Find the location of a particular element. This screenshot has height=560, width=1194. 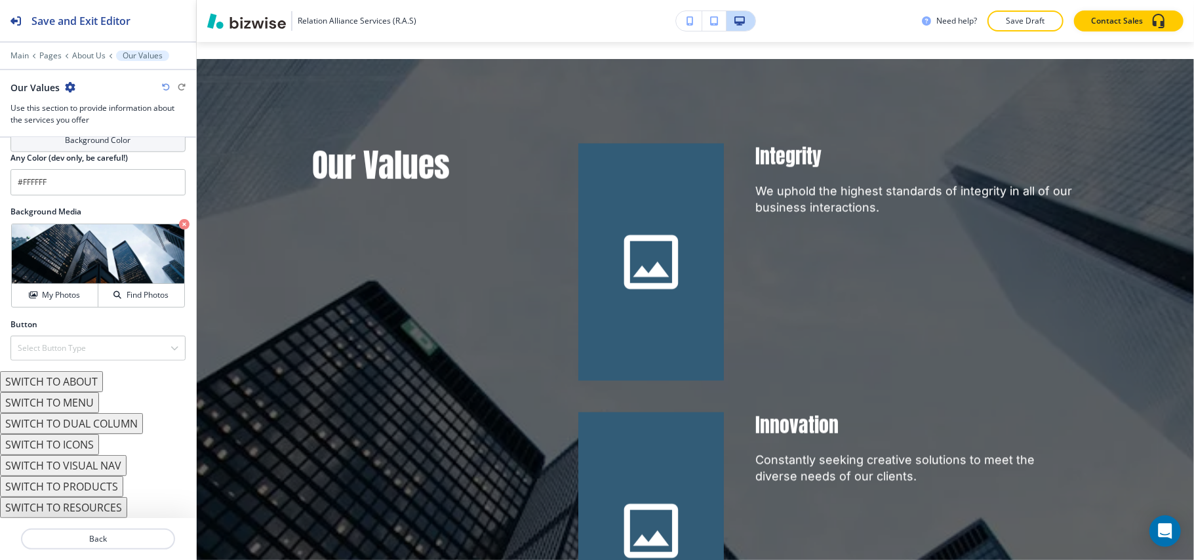

button: Main is located at coordinates (20, 56).